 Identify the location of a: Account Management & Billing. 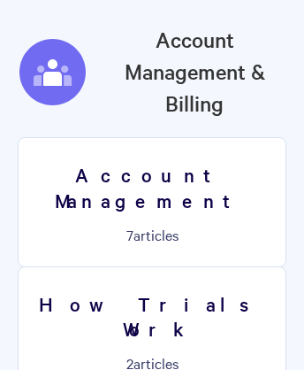
(195, 72).